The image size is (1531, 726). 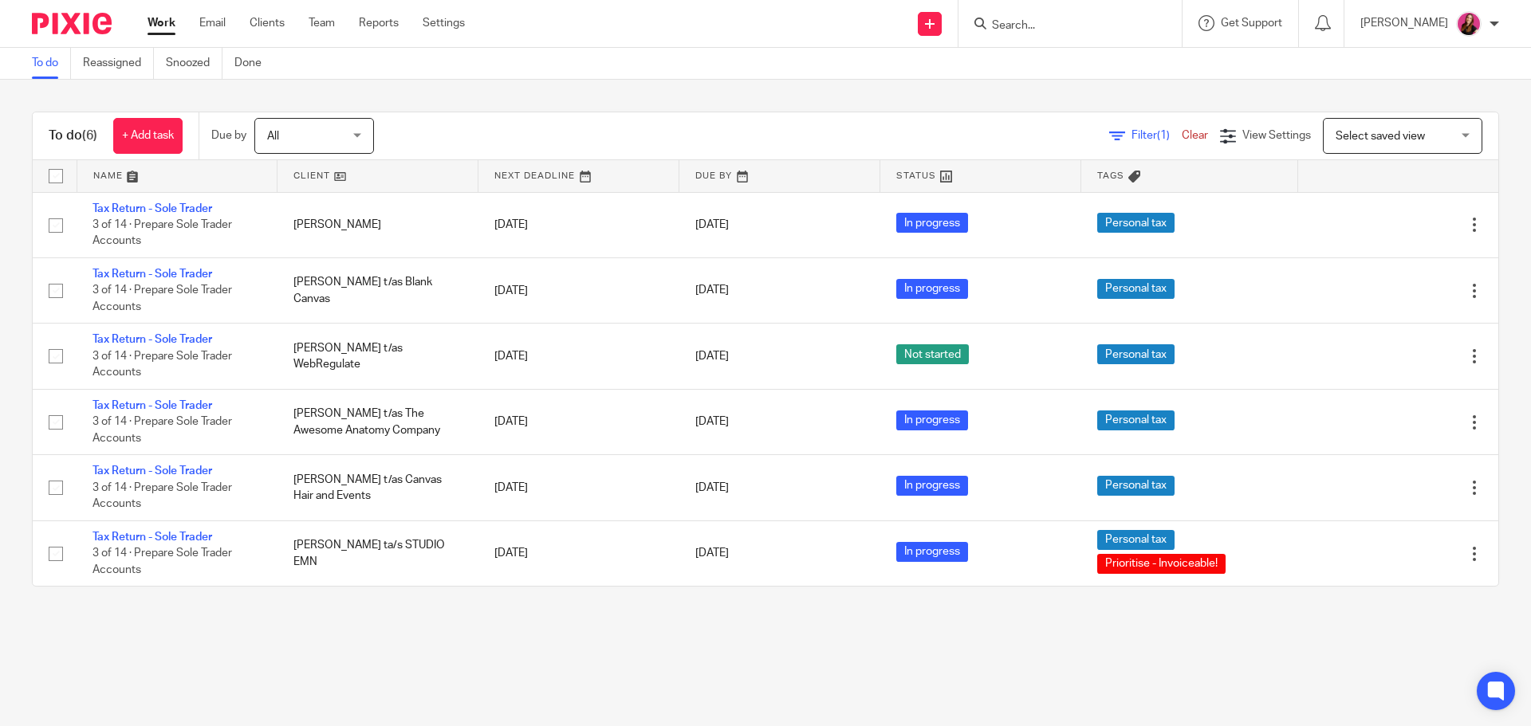 I want to click on span: Tags, so click(x=1111, y=175).